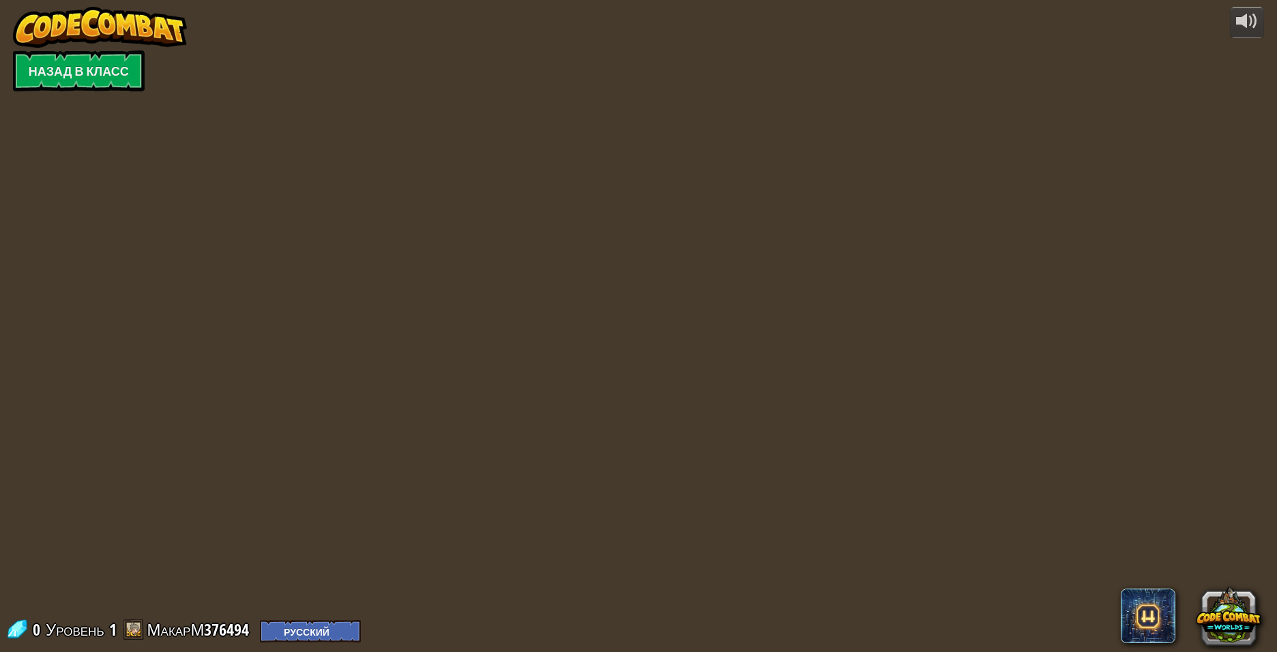 This screenshot has height=652, width=1277. I want to click on a: Назад в класс, so click(78, 71).